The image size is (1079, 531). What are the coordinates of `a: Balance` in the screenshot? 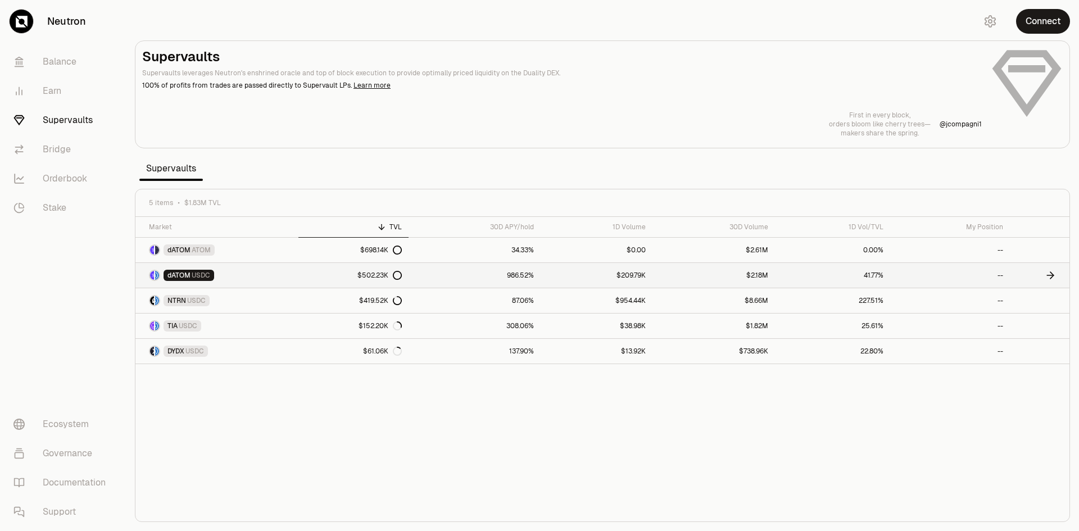 It's located at (63, 62).